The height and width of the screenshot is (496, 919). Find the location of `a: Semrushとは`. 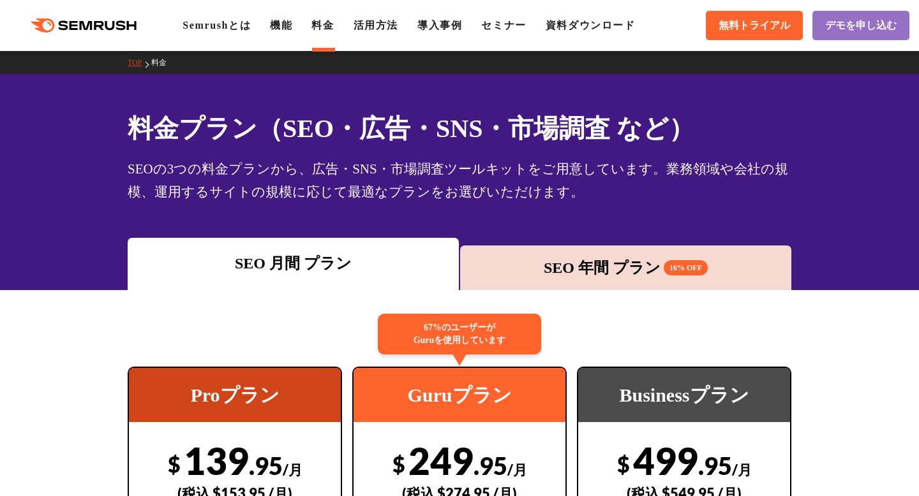

a: Semrushとは is located at coordinates (216, 25).